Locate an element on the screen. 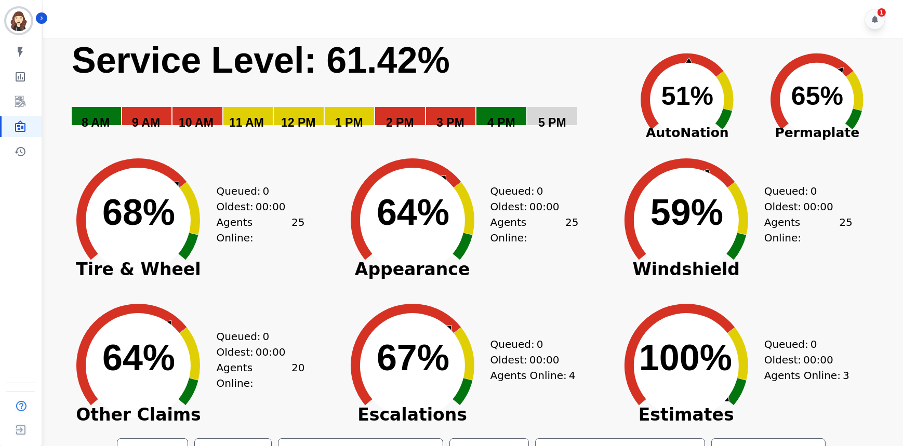  span: Estimates is located at coordinates (686, 415).